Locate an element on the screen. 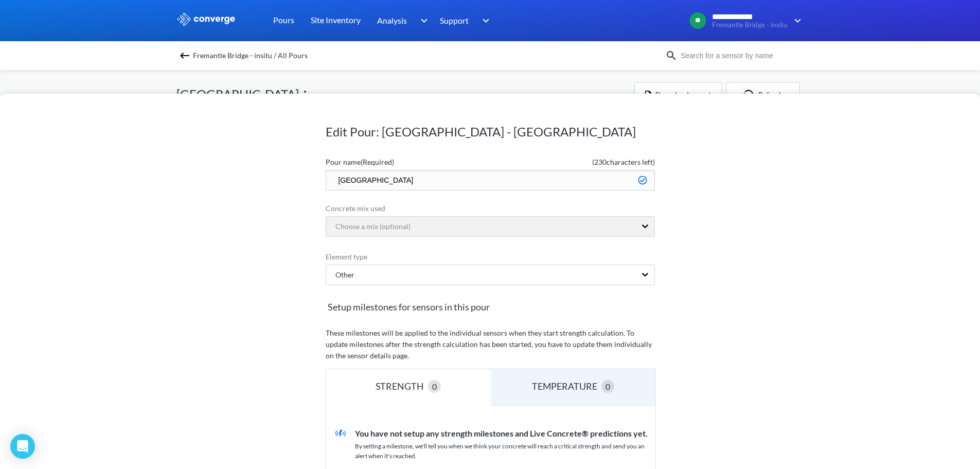 Image resolution: width=980 pixels, height=469 pixels. span: Setup milestones for sensors in this pour is located at coordinates (490, 307).